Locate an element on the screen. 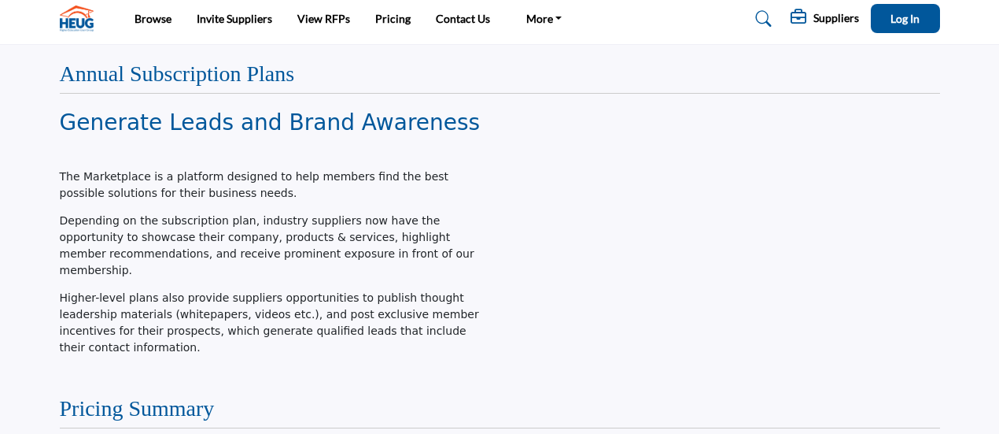 This screenshot has width=999, height=434. p: Depending on the subscription plan, industry suppliers now have the opportunity to showcase their... is located at coordinates (275, 245).